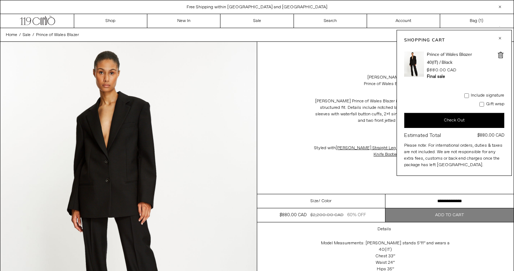 The width and height of the screenshot is (514, 271). What do you see at coordinates (293, 215) in the screenshot?
I see `div: $880.00 CAD` at bounding box center [293, 215].